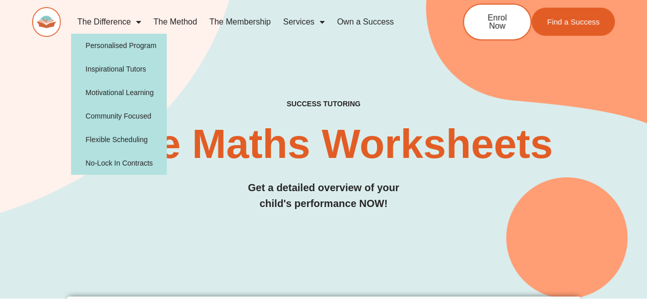 This screenshot has height=299, width=647. Describe the element at coordinates (497, 22) in the screenshot. I see `span: Enrol Now` at that location.